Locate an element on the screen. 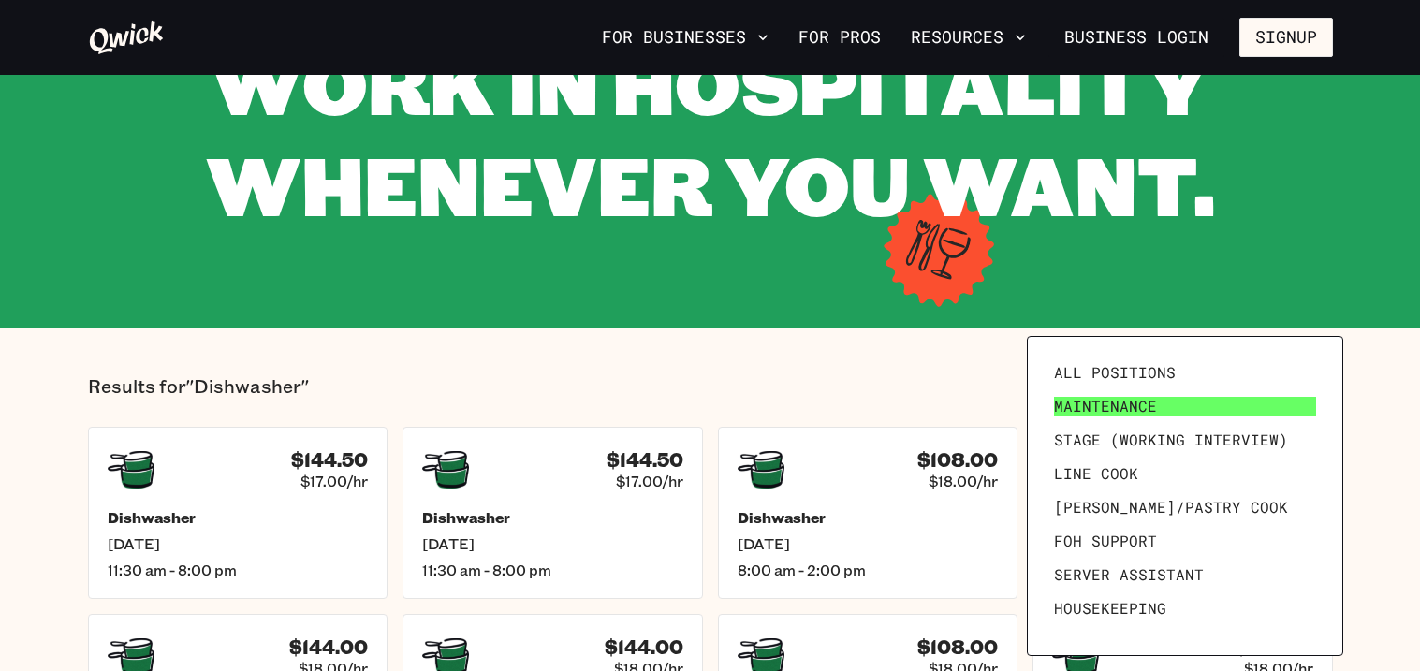 This screenshot has width=1420, height=671. span: Stage (working interview) is located at coordinates (1171, 440).